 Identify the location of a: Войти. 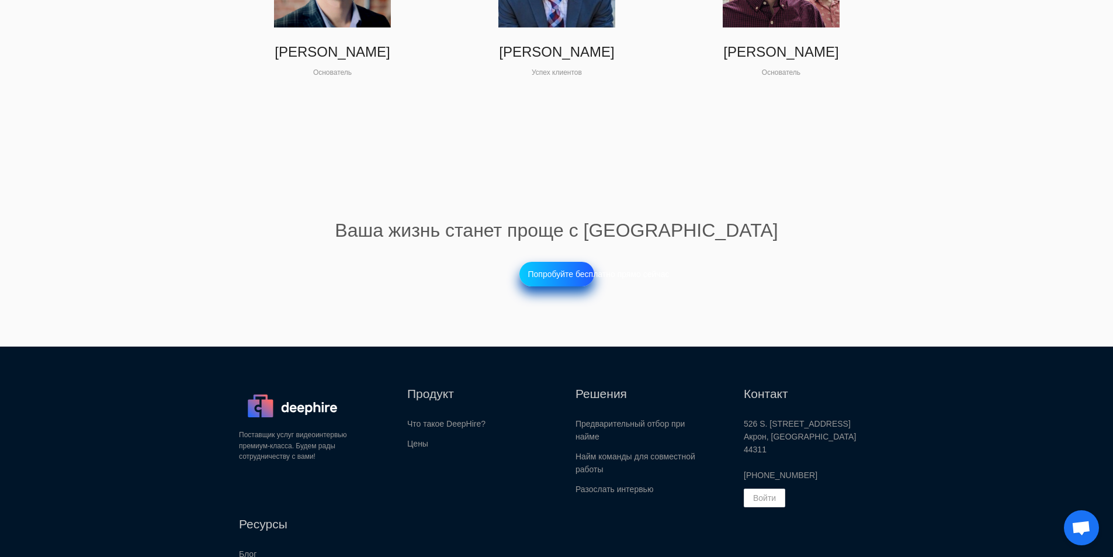
(764, 498).